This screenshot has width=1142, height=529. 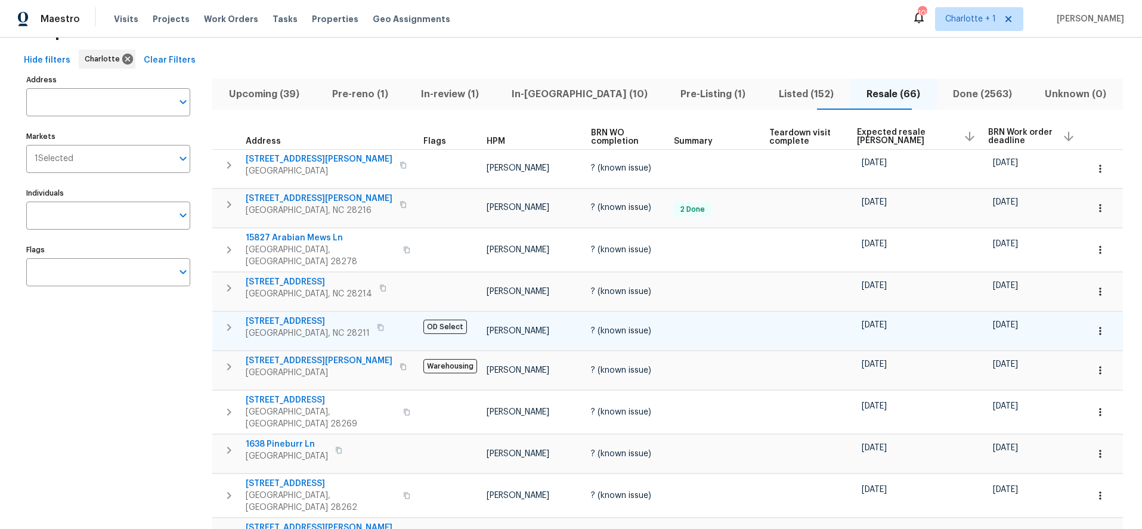 What do you see at coordinates (108, 250) in the screenshot?
I see `label: Flags` at bounding box center [108, 250].